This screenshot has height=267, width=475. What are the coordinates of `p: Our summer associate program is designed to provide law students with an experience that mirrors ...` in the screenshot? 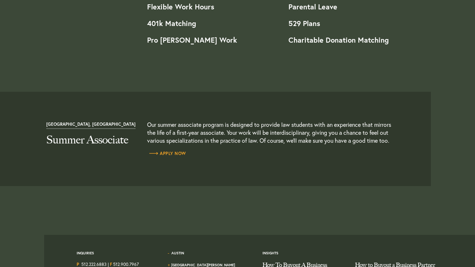 It's located at (271, 133).